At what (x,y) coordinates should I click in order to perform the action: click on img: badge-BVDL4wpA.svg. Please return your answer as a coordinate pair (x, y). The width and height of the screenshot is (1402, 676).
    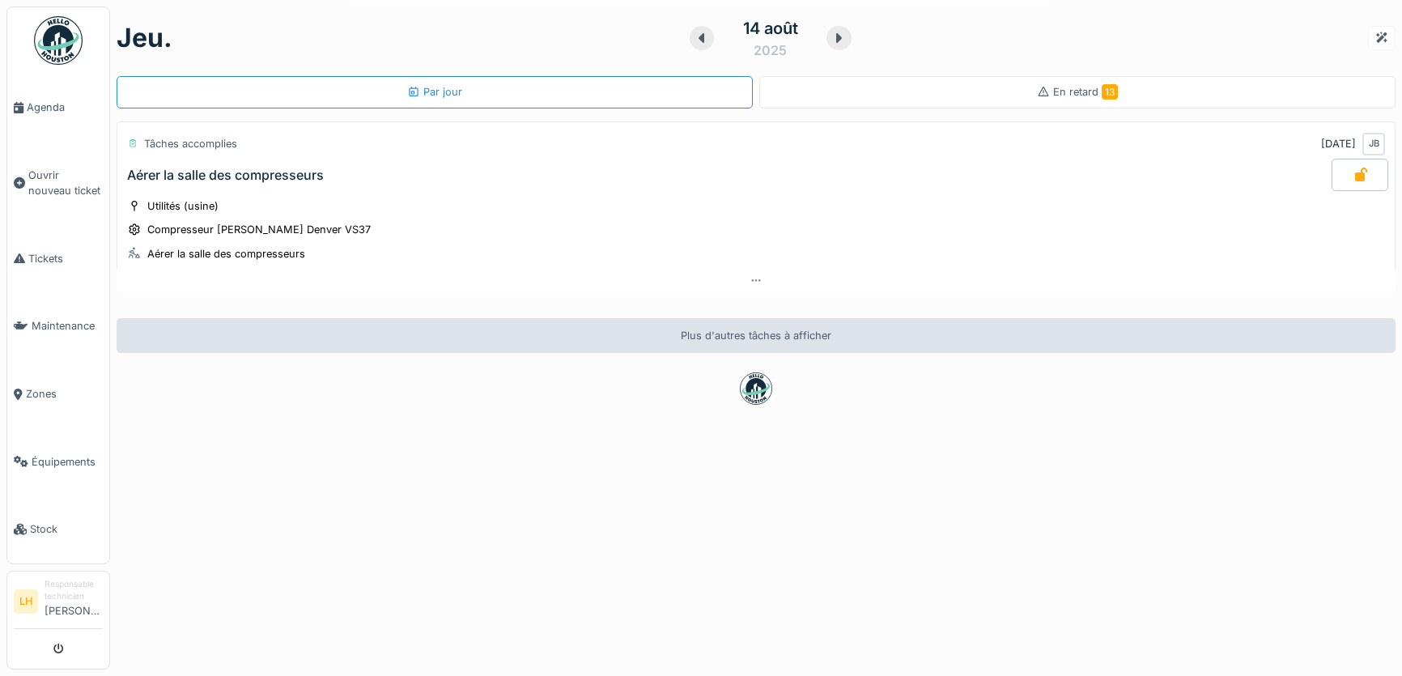
    Looking at the image, I should click on (756, 388).